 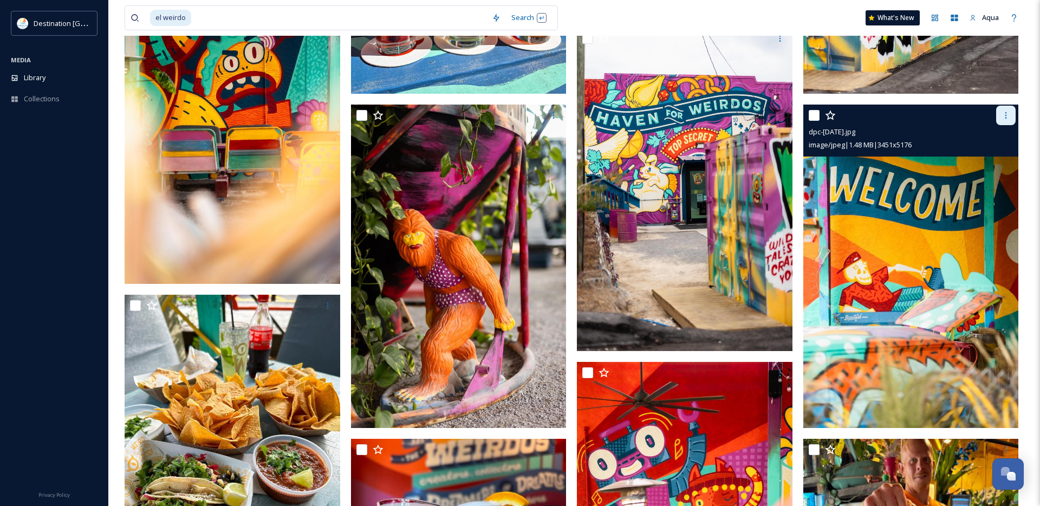 What do you see at coordinates (42, 99) in the screenshot?
I see `span: Collections` at bounding box center [42, 99].